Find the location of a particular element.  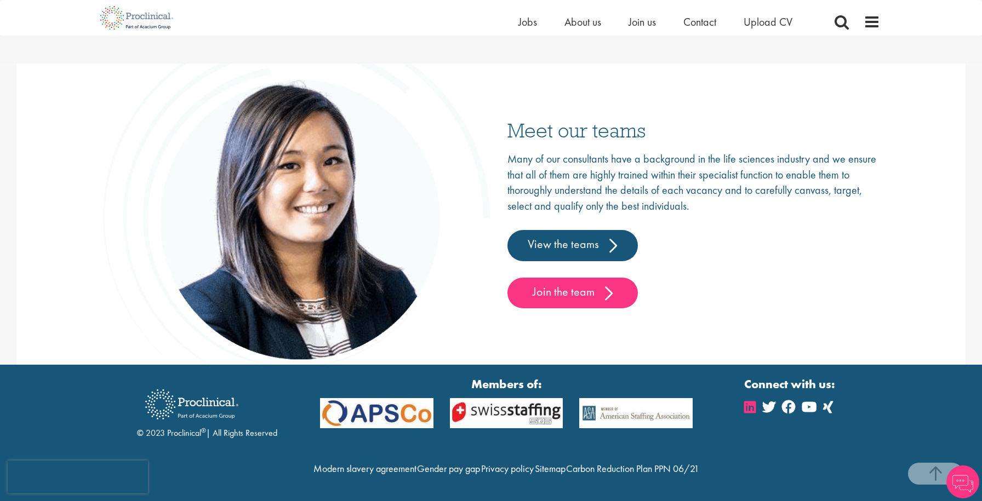

span: About us is located at coordinates (582, 22).